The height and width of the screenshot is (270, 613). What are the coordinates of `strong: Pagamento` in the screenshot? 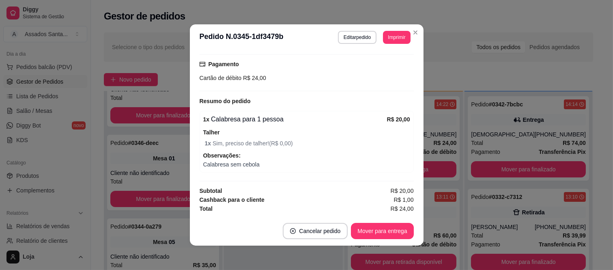 It's located at (224, 64).